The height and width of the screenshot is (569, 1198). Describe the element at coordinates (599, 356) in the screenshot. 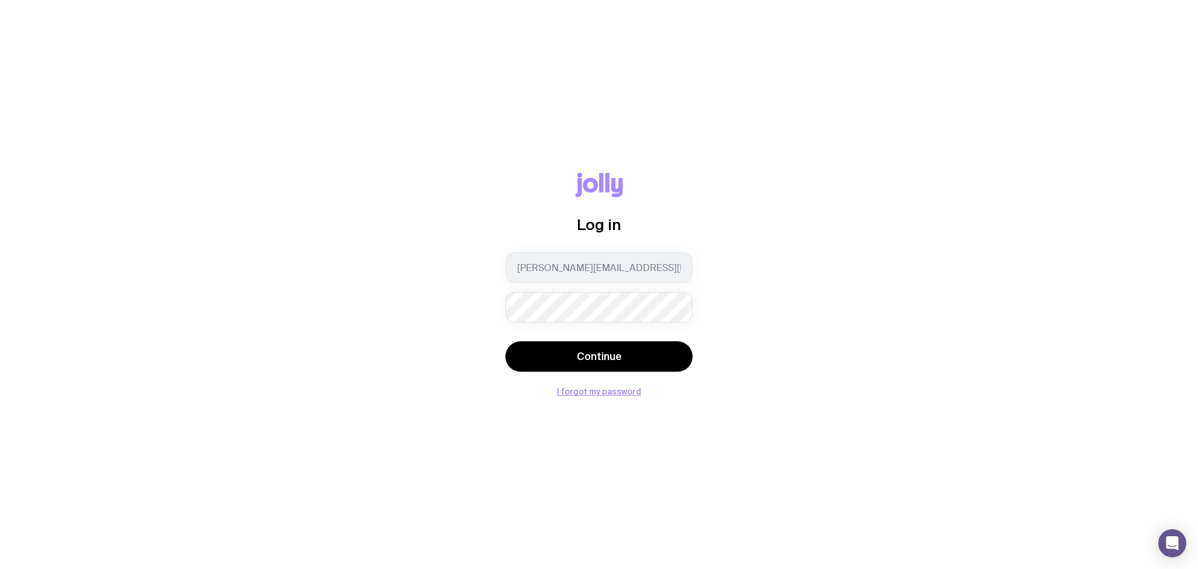

I see `button: Continue` at that location.